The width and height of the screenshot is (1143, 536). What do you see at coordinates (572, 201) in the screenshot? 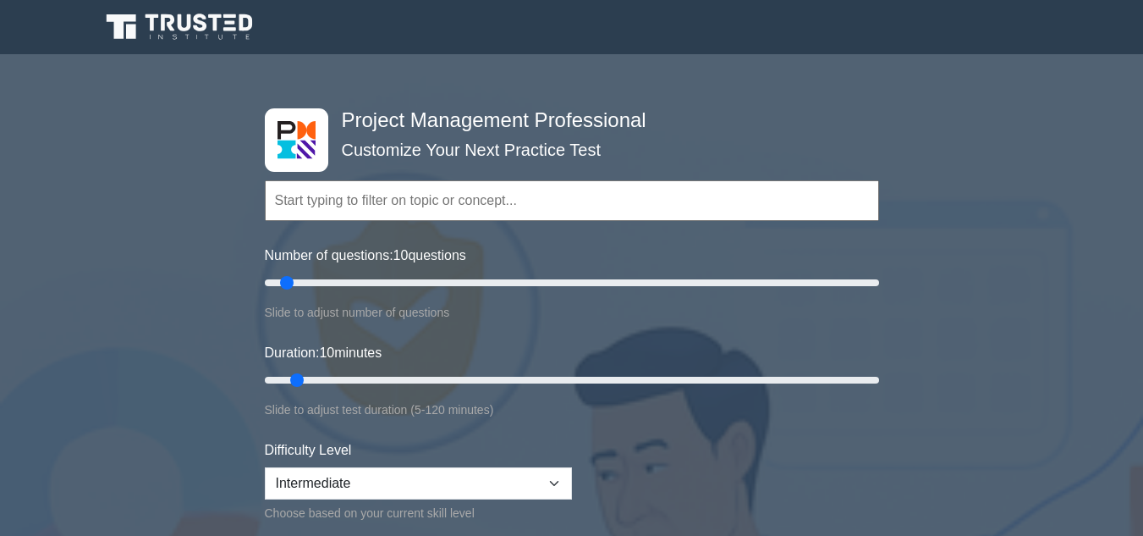
I see `input: Start typing to filter on topic or concept...` at bounding box center [572, 201].